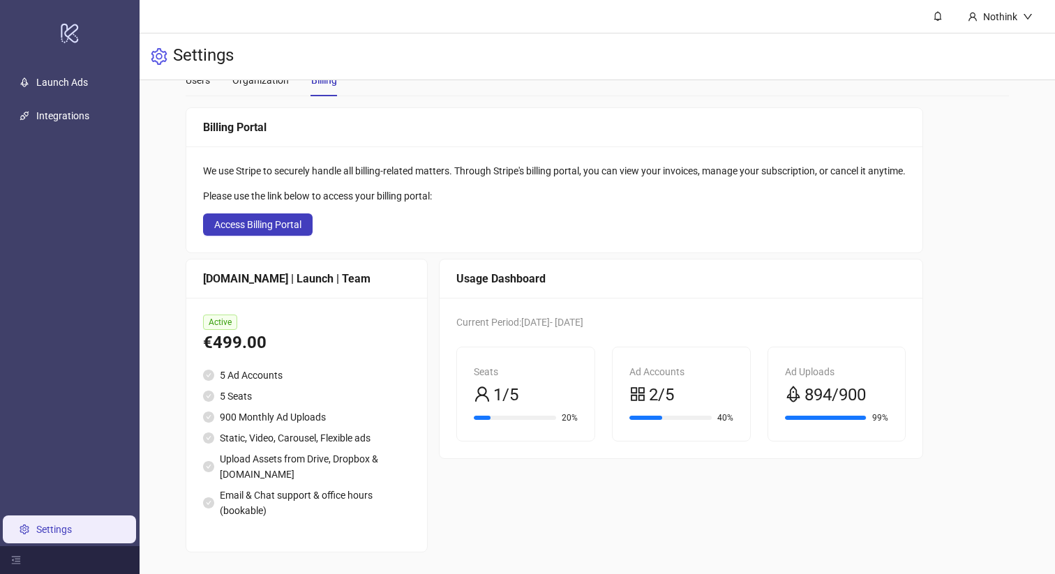  Describe the element at coordinates (258, 225) in the screenshot. I see `span: Access Billing Portal` at that location.